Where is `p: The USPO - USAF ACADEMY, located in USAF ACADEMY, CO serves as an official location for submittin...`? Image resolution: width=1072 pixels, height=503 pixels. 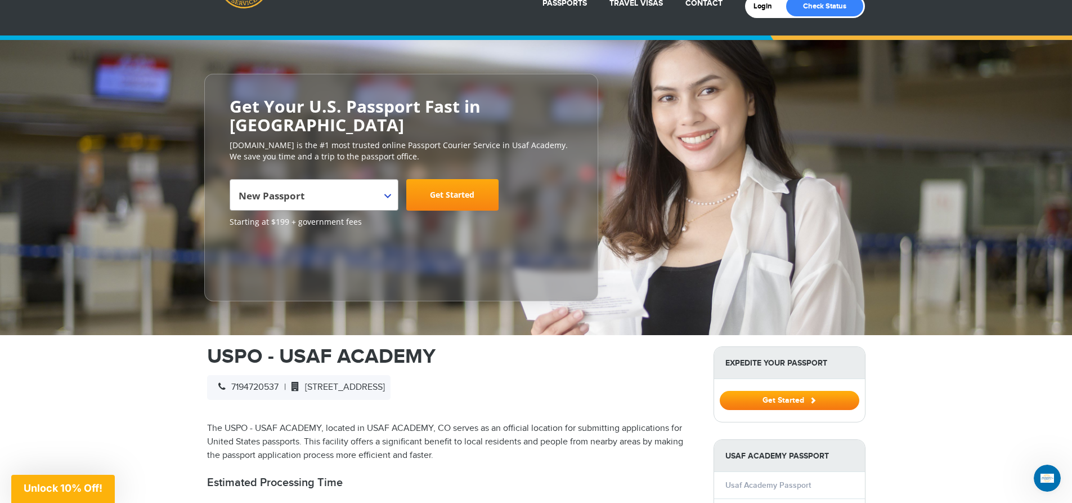 p: The USPO - USAF ACADEMY, located in USAF ACADEMY, CO serves as an official location for submittin... is located at coordinates (452, 442).